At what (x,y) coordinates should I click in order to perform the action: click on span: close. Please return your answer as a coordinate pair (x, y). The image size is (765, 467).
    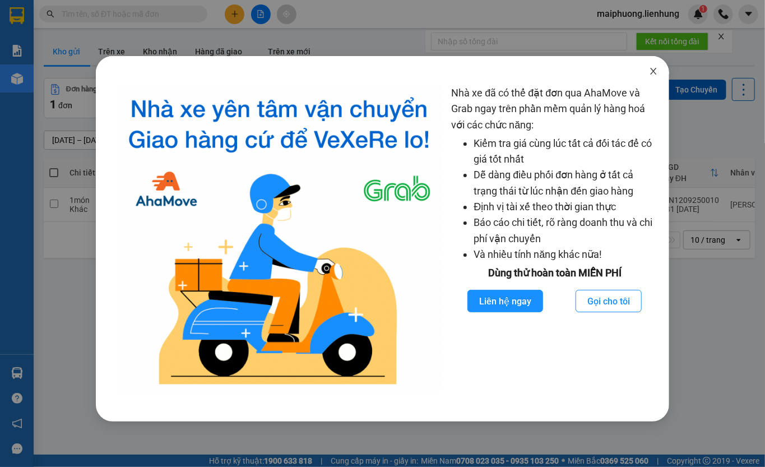
    Looking at the image, I should click on (653, 71).